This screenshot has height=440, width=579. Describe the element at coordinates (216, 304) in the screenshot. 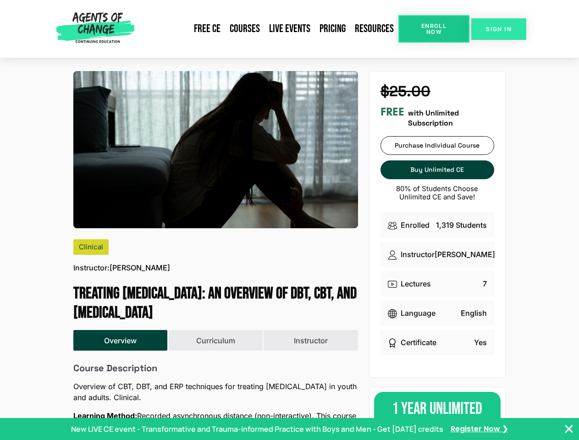

I see `h1: Treating Anxiety Disorders: An Overview of DBT, CBT, and Exposure and Response Prevention (3 Gene...` at that location.